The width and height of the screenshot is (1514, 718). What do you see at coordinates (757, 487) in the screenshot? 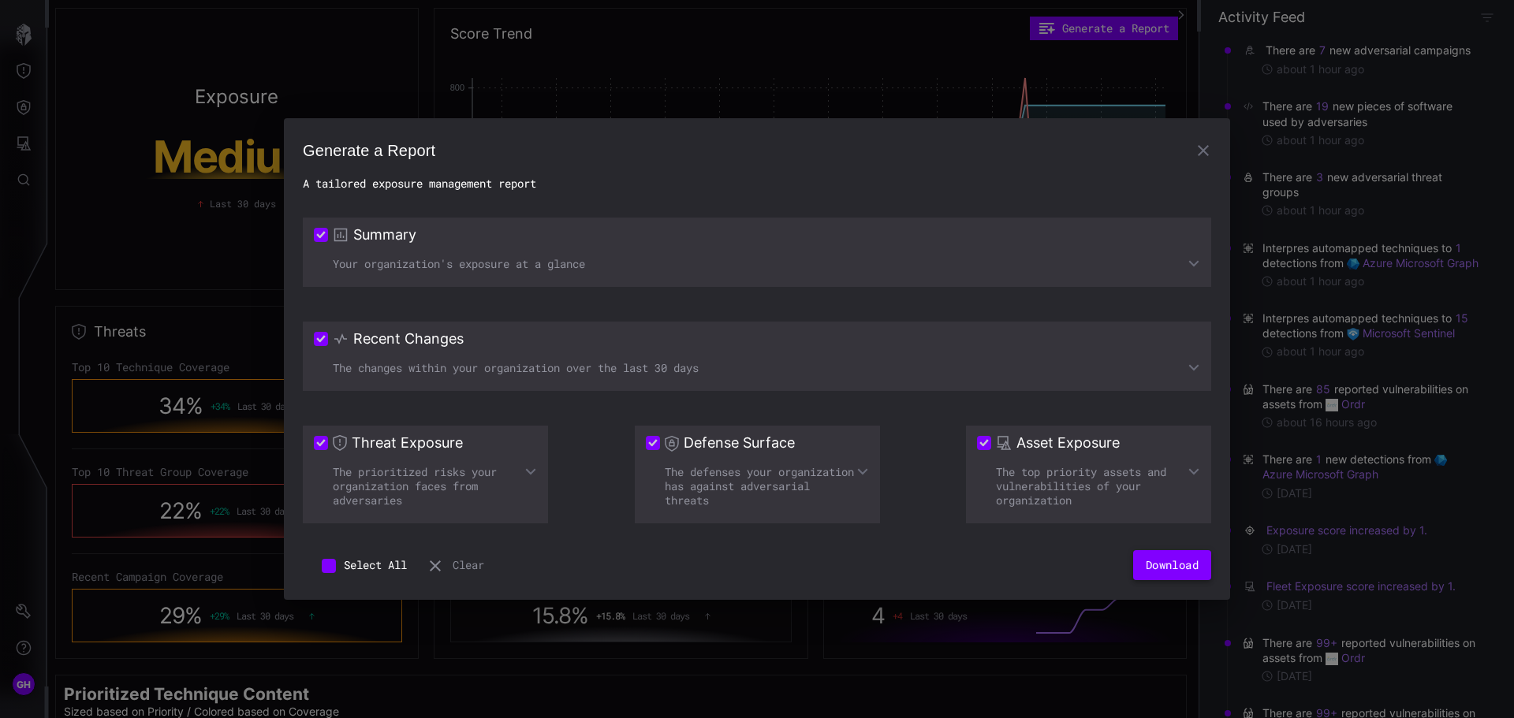
I see `div: The defenses your organization has against adversarial threats` at bounding box center [757, 487].